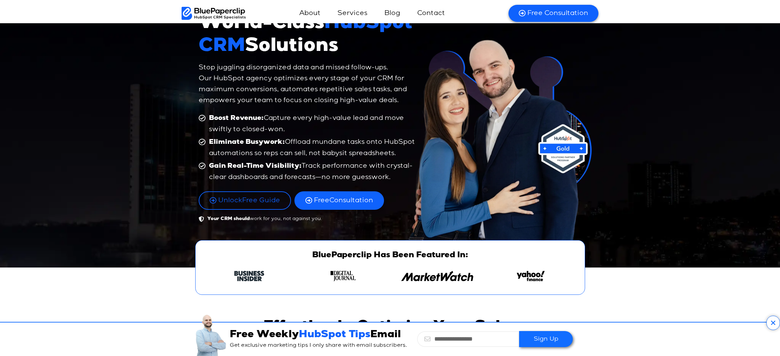 The width and height of the screenshot is (780, 356). What do you see at coordinates (247, 143) in the screenshot?
I see `b: Eliminate Busywork:` at bounding box center [247, 143].